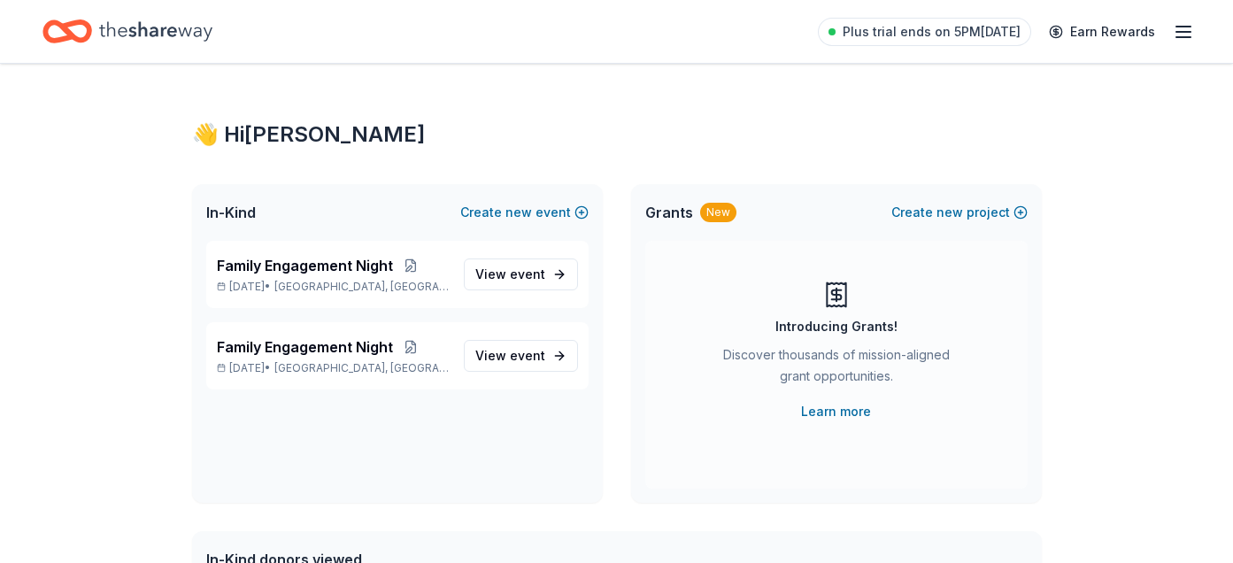 Image resolution: width=1233 pixels, height=563 pixels. What do you see at coordinates (127, 31) in the screenshot?
I see `a: Home` at bounding box center [127, 31].